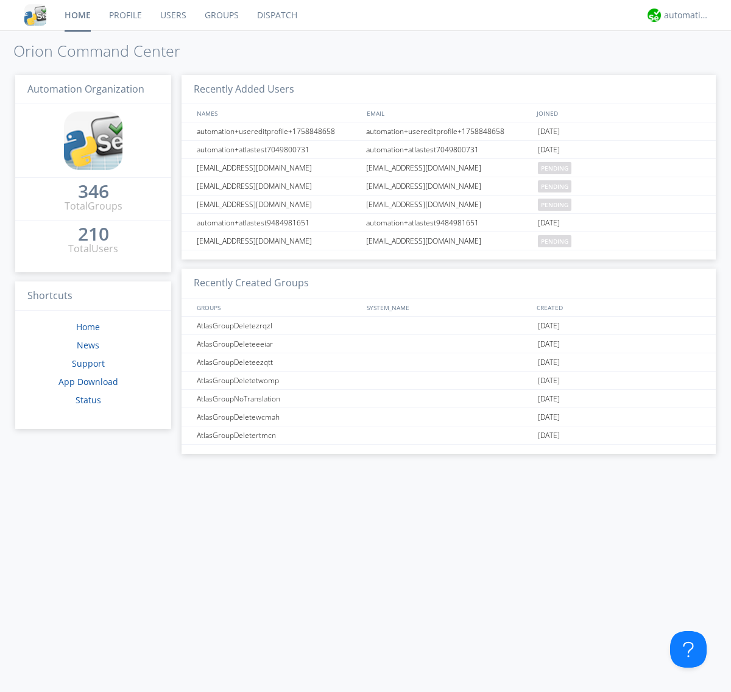 The height and width of the screenshot is (692, 731). What do you see at coordinates (619, 307) in the screenshot?
I see `div: CREATED` at bounding box center [619, 307].